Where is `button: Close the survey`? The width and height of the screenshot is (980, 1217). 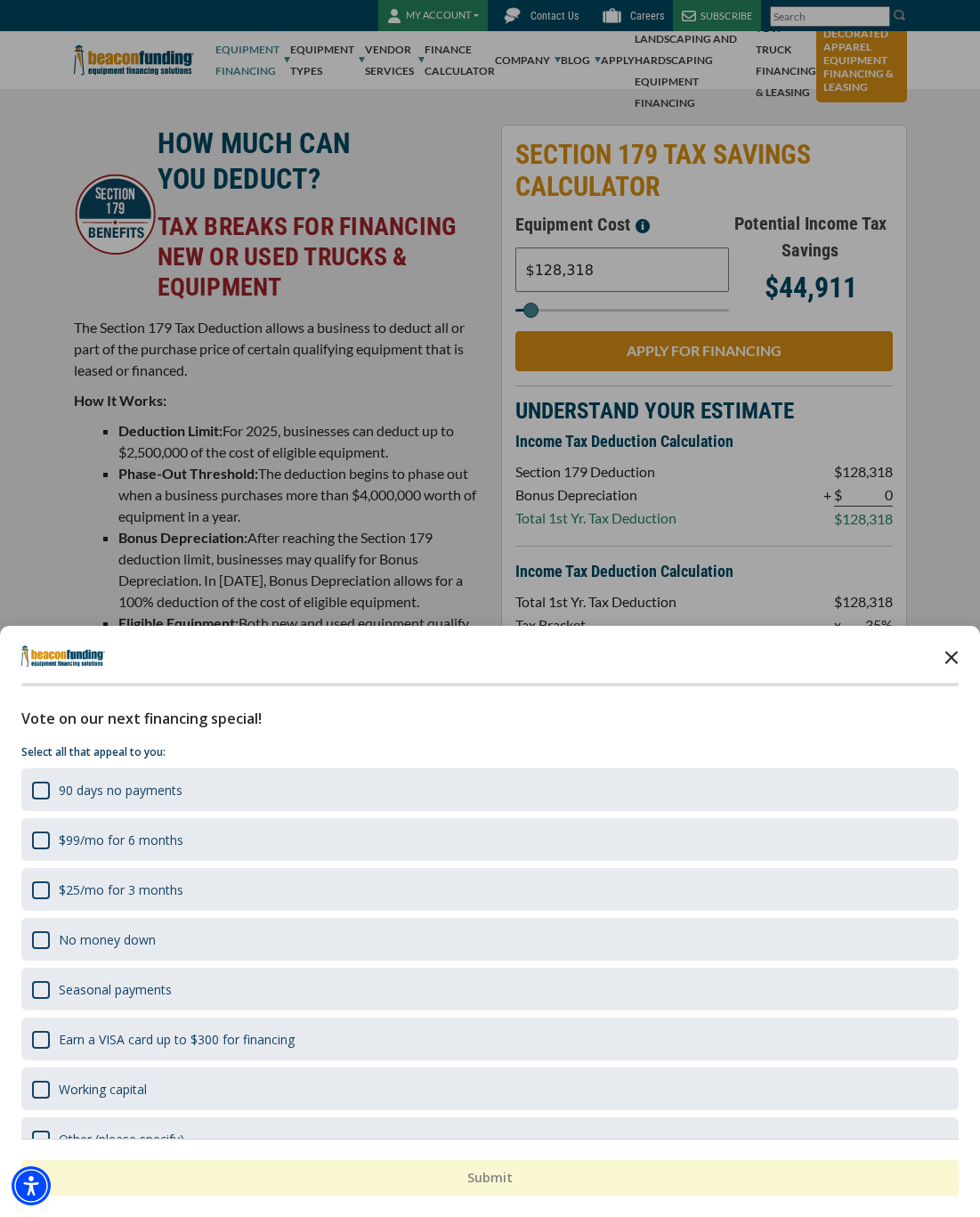 button: Close the survey is located at coordinates (952, 656).